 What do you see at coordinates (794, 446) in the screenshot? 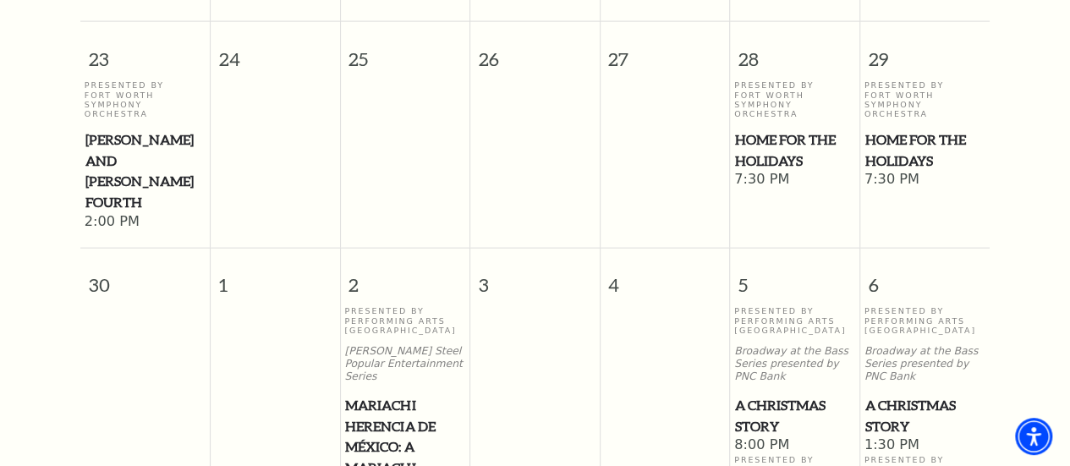
I see `span: 8:00 PM` at bounding box center [794, 446].